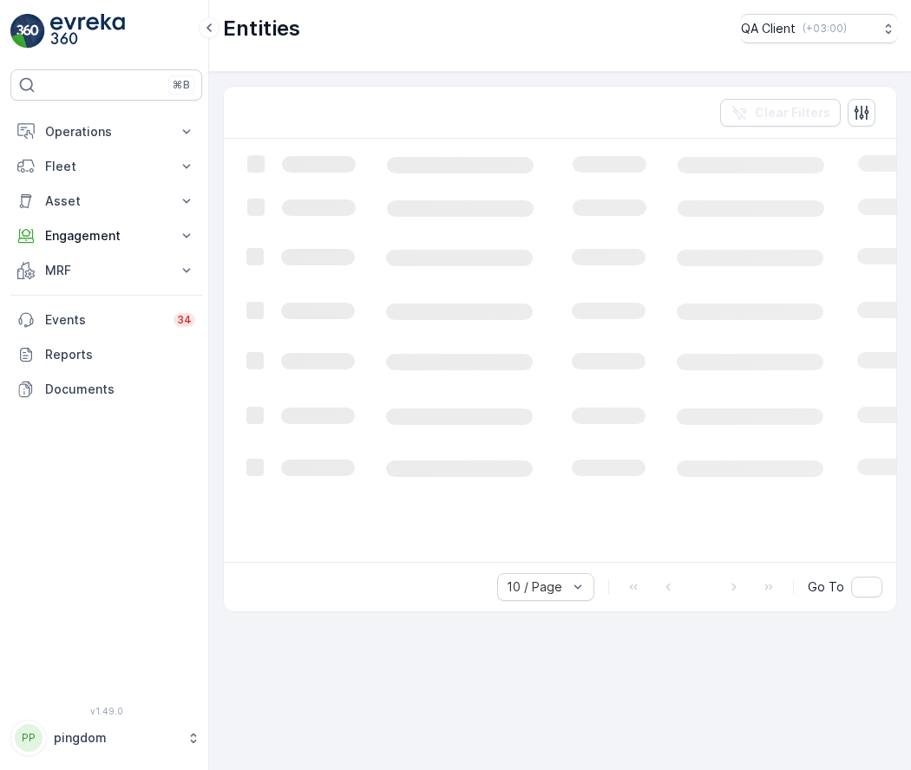  Describe the element at coordinates (819, 29) in the screenshot. I see `button: QA Client(+03:00)` at that location.